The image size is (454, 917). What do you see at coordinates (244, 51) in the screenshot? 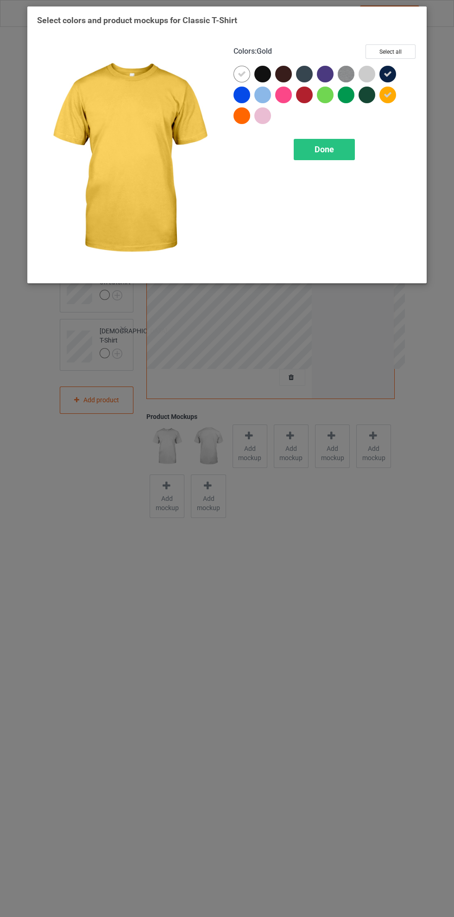
I see `span: Colors` at bounding box center [244, 51].